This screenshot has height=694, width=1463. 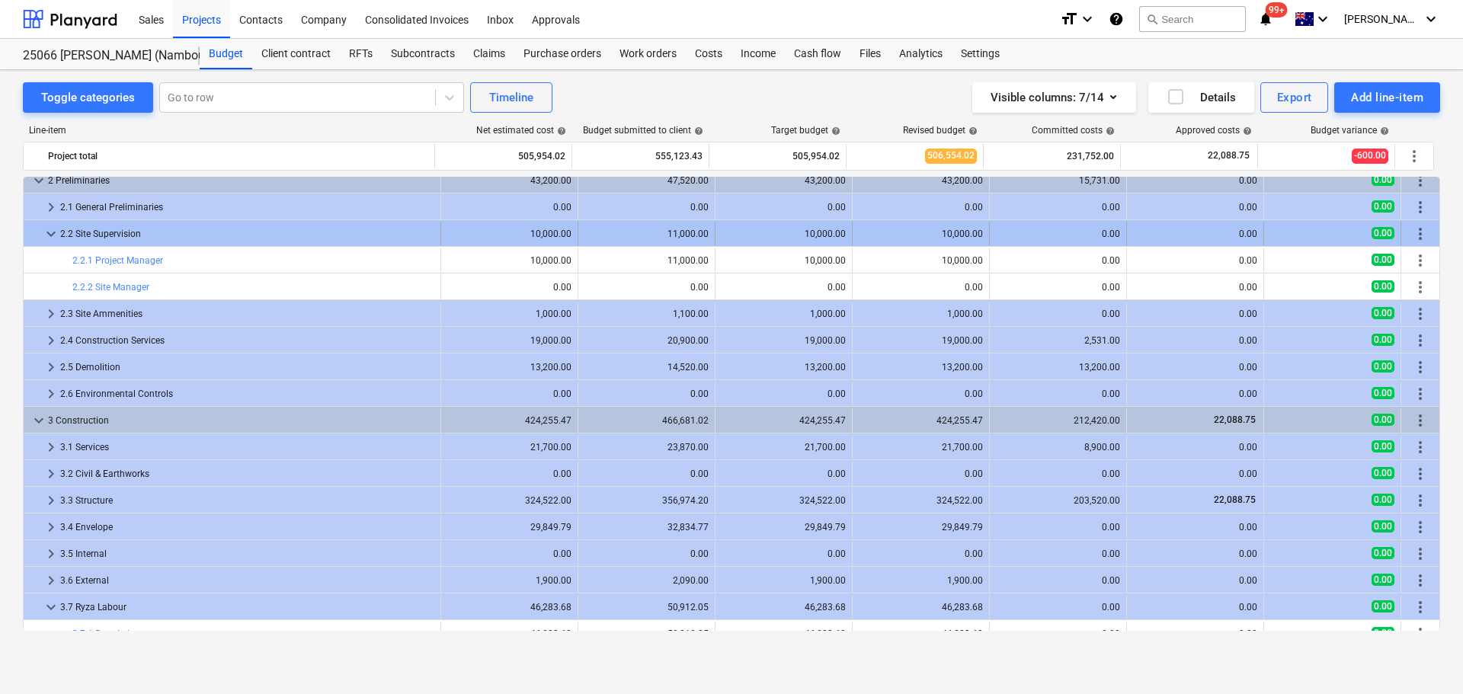 I want to click on div: 2.6 Environmental Controls, so click(x=247, y=394).